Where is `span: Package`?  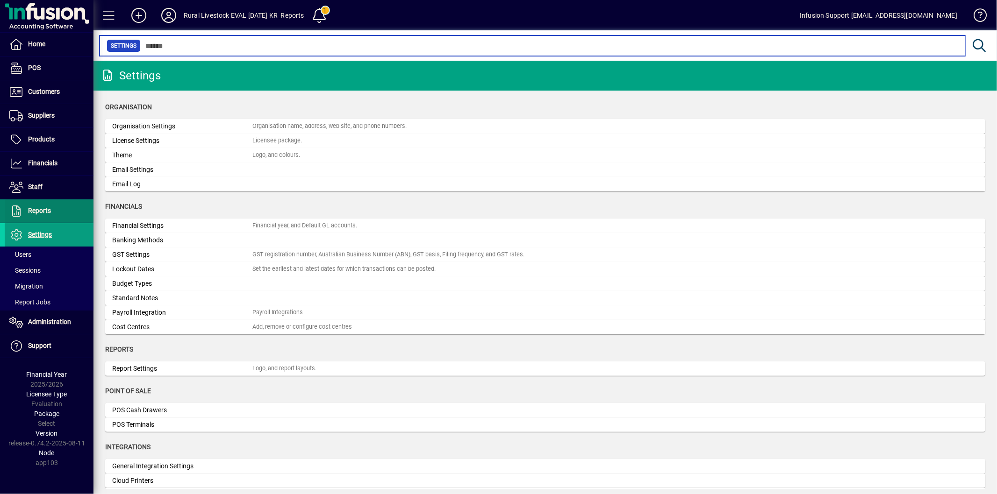 span: Package is located at coordinates (47, 414).